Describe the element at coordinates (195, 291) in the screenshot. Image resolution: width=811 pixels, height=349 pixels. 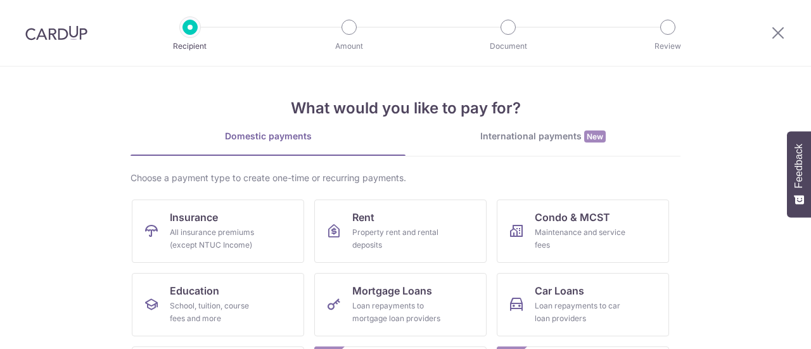
I see `span: Education` at that location.